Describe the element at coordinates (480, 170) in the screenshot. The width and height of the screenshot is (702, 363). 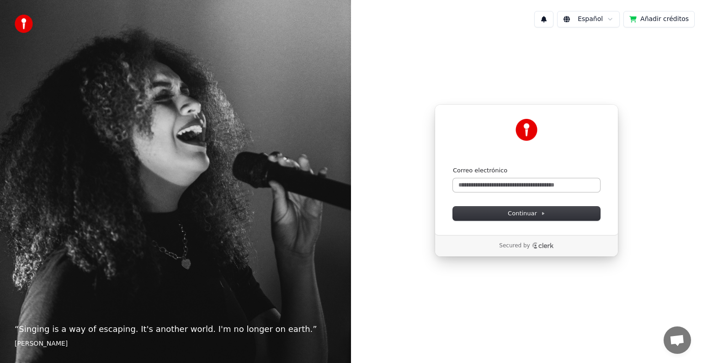
I see `label: Correo electrónico` at that location.